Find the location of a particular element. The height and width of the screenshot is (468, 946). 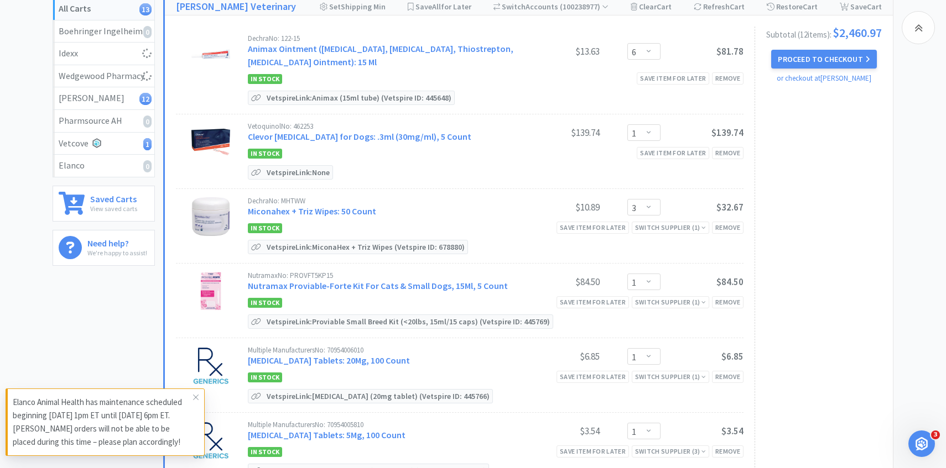

i: 12 is located at coordinates (145, 99).